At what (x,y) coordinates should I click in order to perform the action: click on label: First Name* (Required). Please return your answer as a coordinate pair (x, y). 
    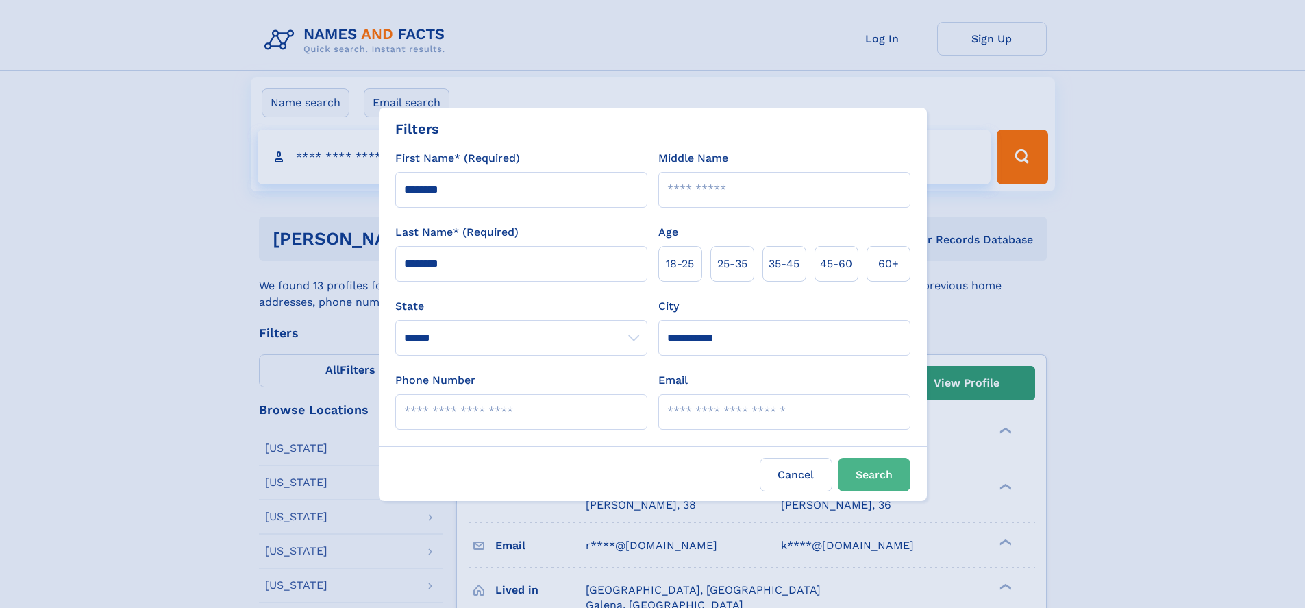
    Looking at the image, I should click on (458, 158).